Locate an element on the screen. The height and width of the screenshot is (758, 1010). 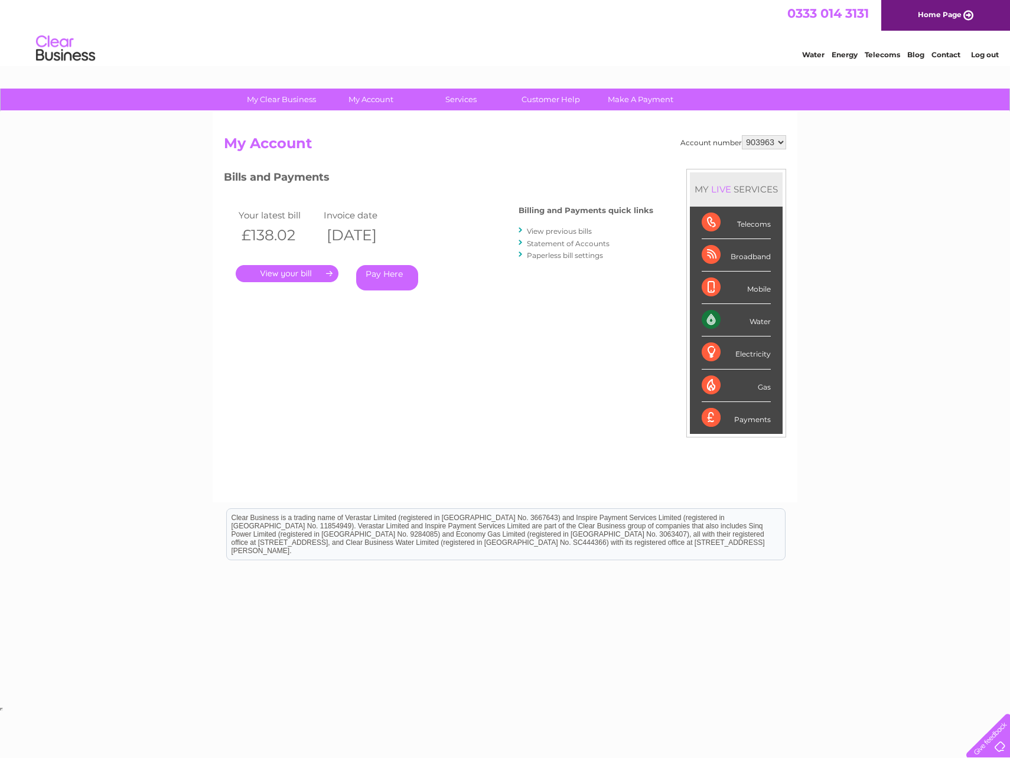
a: Energy is located at coordinates (844, 54).